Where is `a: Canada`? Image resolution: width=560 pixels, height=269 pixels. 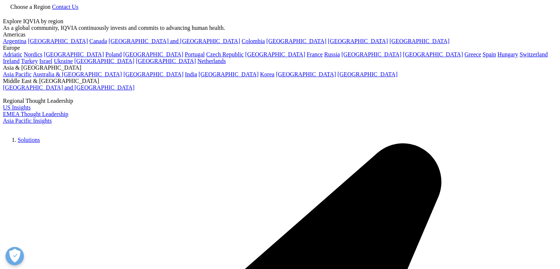
a: Canada is located at coordinates (98, 41).